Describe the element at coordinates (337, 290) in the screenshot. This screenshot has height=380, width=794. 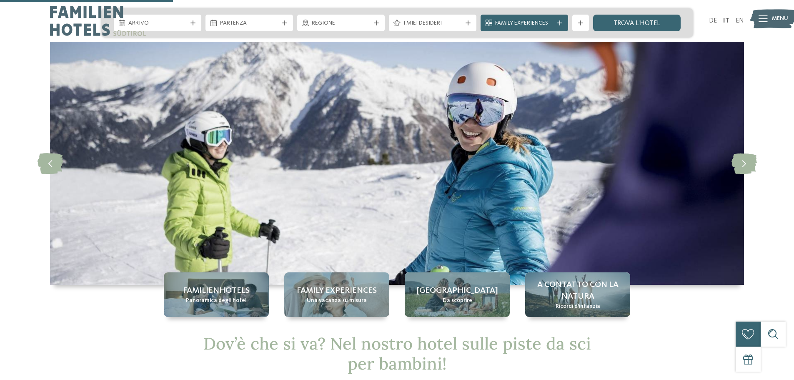
I see `span: Family experiences` at that location.